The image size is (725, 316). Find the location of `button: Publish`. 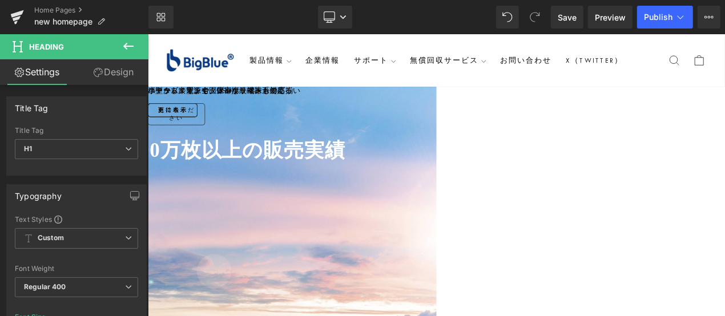

button: Publish is located at coordinates (665, 17).